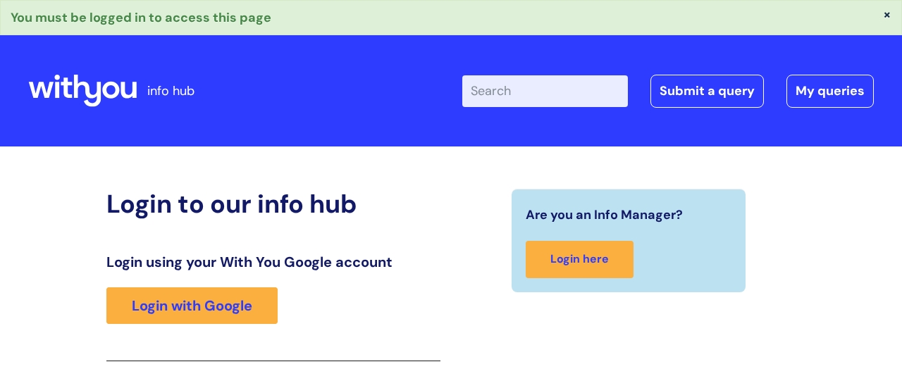 This screenshot has width=902, height=388. I want to click on h2: Login to our info hub, so click(273, 204).